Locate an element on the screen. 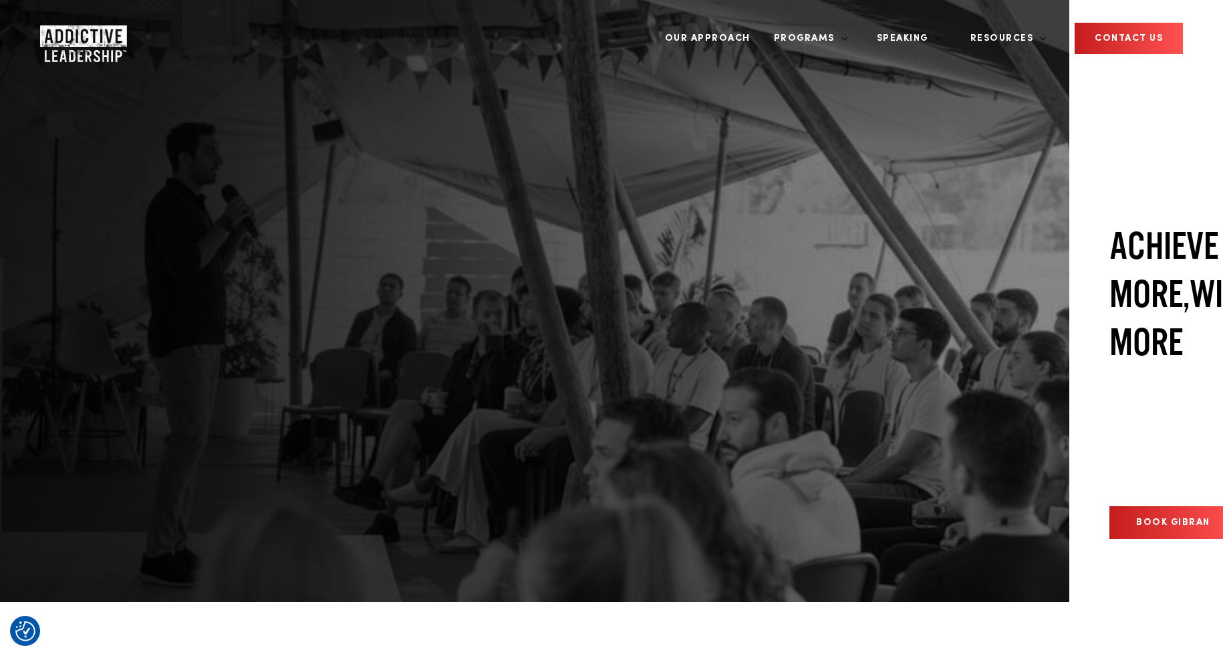  a: Speaking is located at coordinates (904, 38).